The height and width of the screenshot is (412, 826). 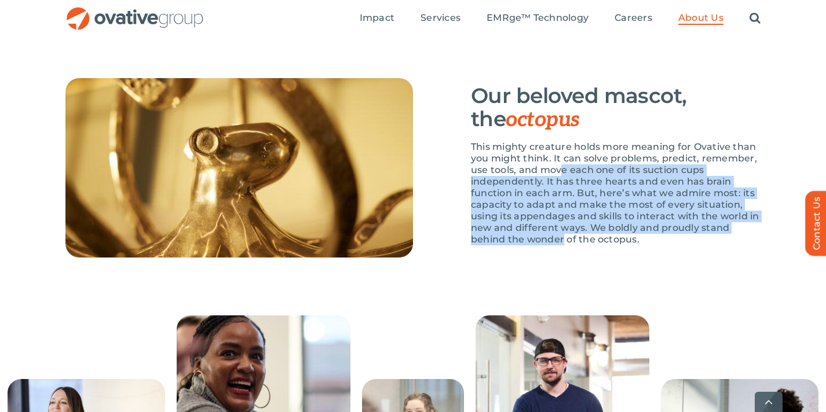 I want to click on span: About Us, so click(x=701, y=18).